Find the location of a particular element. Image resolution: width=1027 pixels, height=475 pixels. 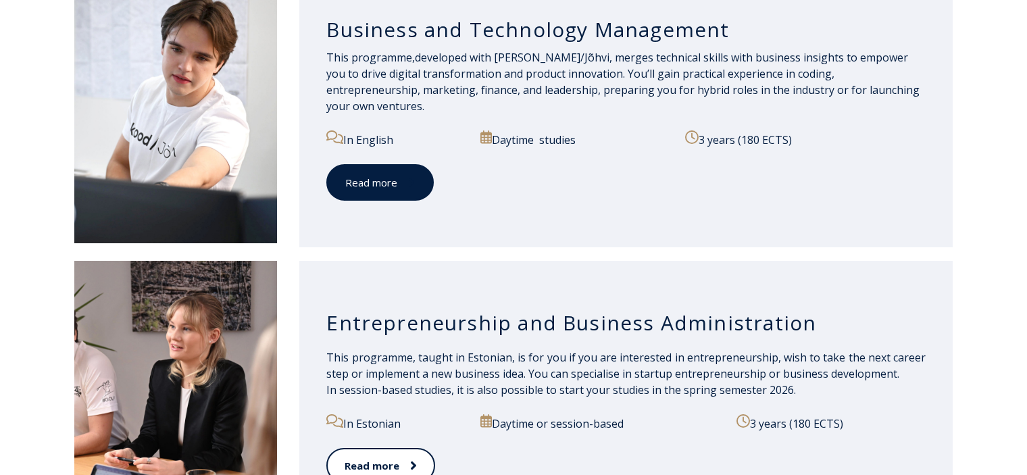

p: In English is located at coordinates (395, 139).